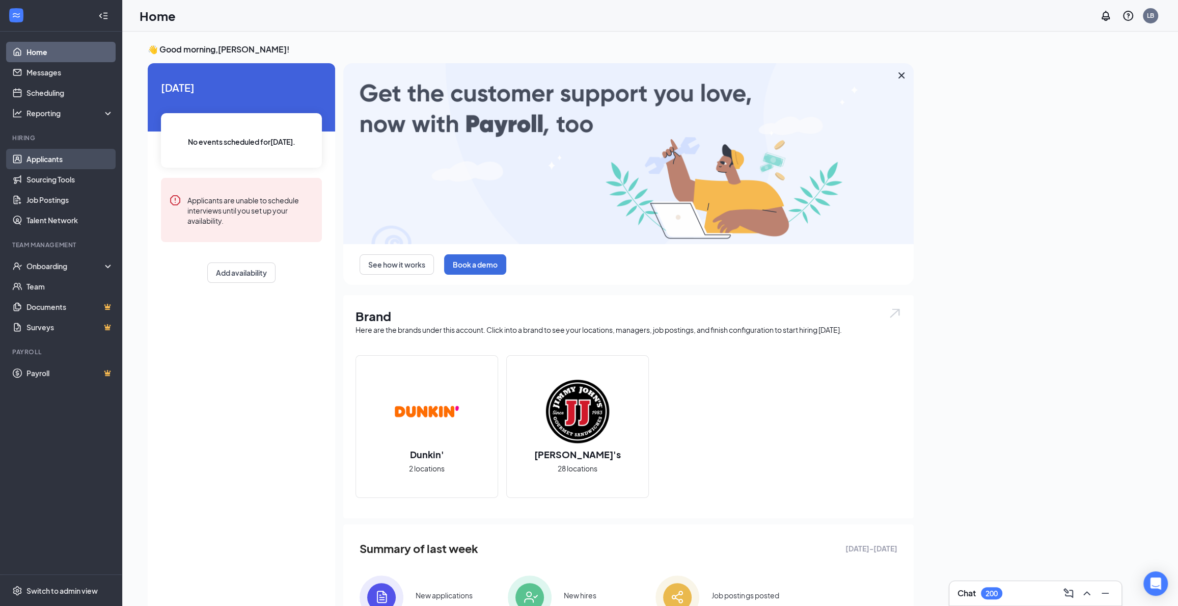  Describe the element at coordinates (427, 468) in the screenshot. I see `span: 2 locations` at that location.